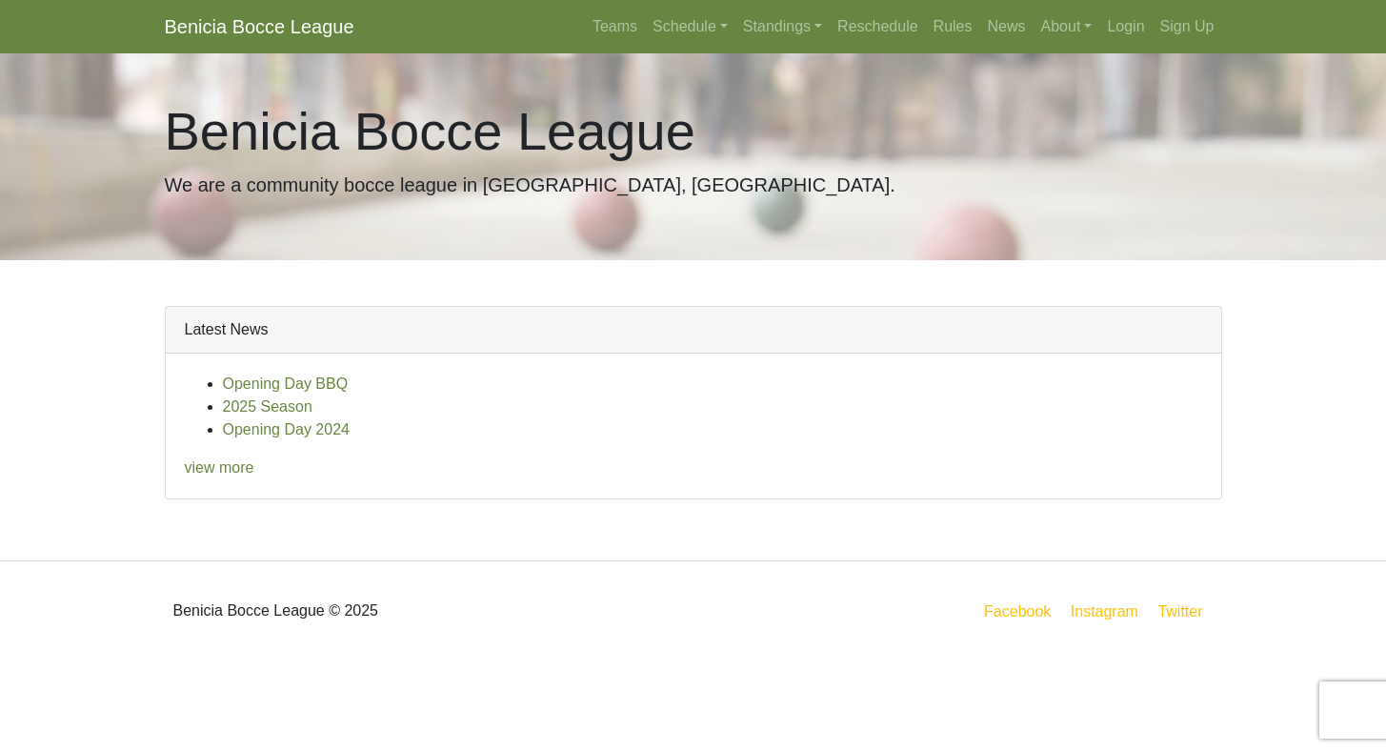  What do you see at coordinates (286, 429) in the screenshot?
I see `a: Opening Day 2024` at bounding box center [286, 429].